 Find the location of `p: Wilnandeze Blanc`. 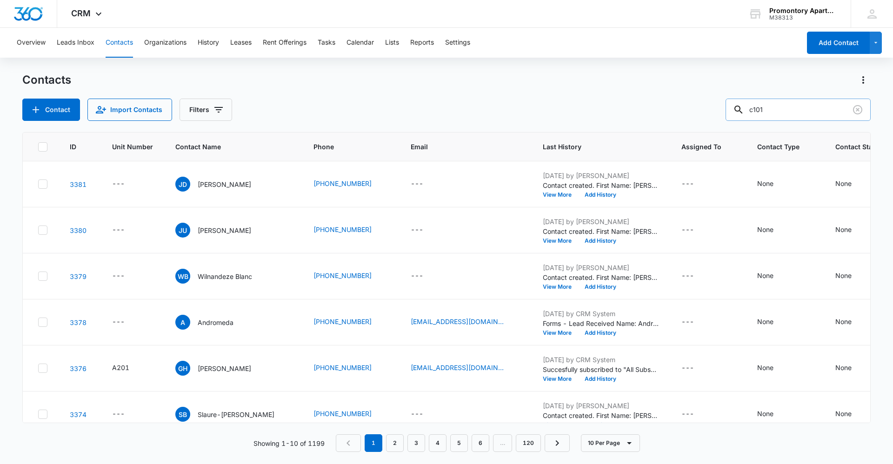

p: Wilnandeze Blanc is located at coordinates (225, 276).